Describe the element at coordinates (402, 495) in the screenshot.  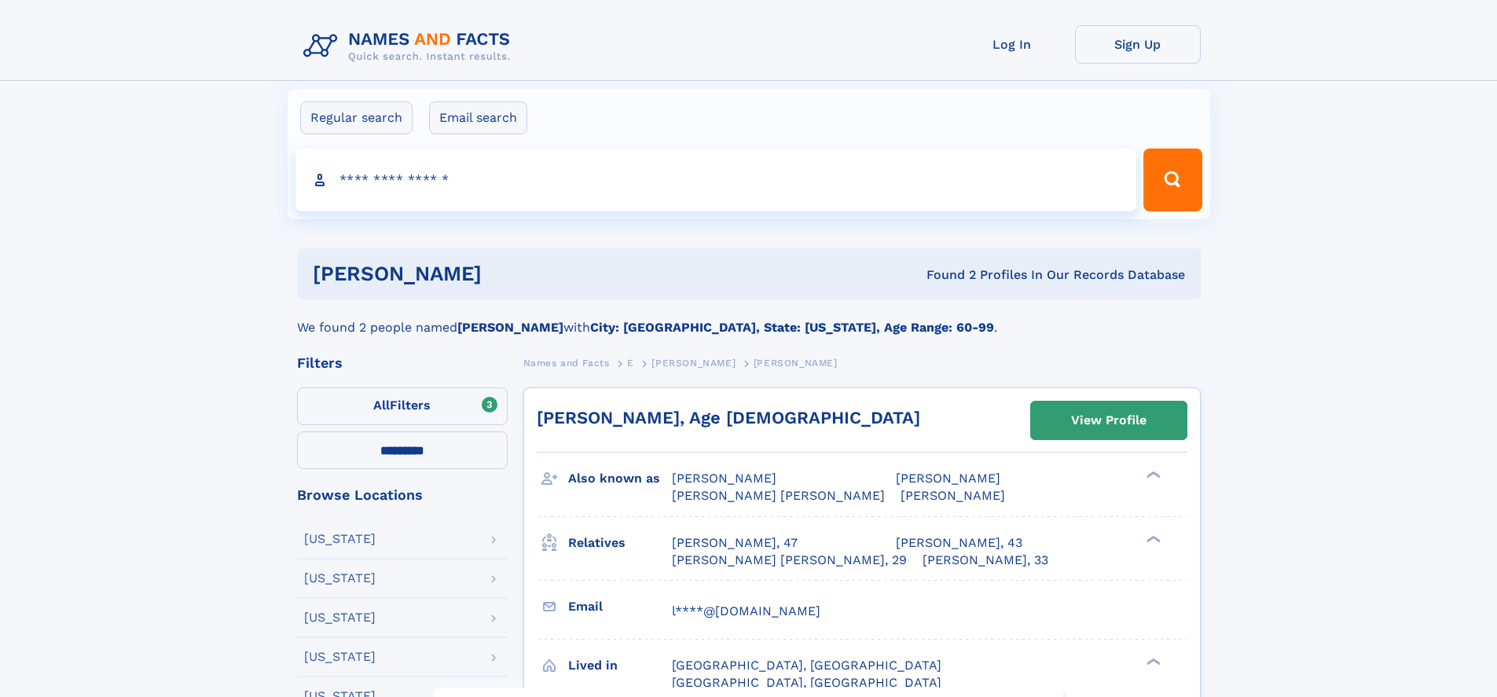
I see `div: Browse Locations` at that location.